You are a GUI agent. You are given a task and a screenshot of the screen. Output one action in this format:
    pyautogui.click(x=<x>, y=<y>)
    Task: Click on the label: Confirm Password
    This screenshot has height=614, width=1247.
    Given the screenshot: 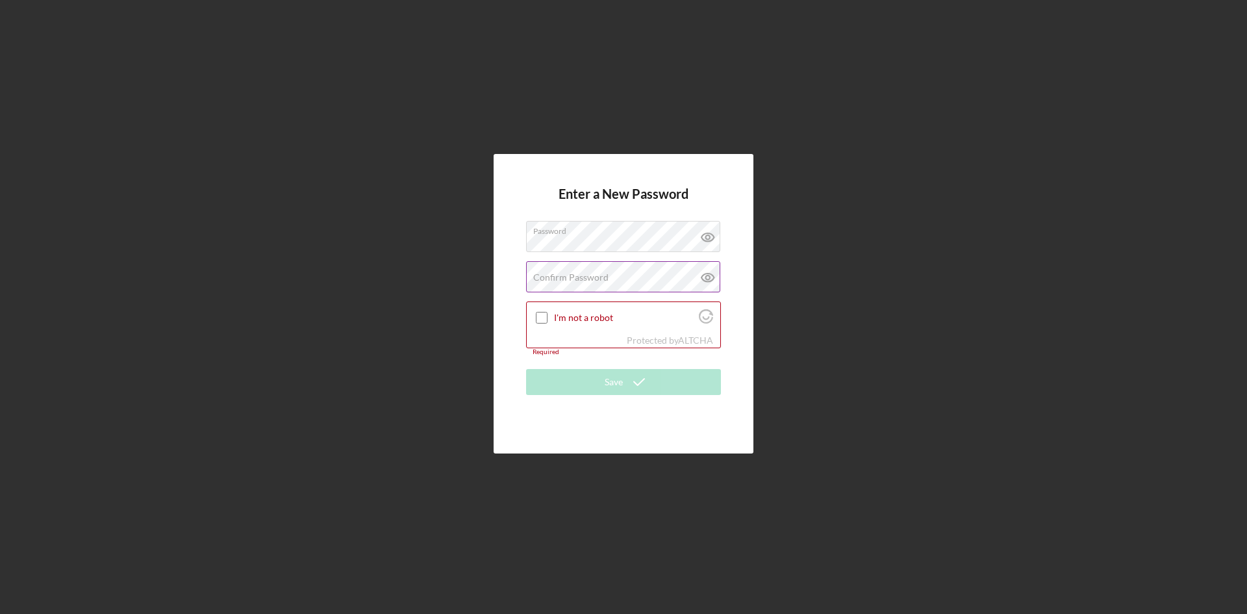 What is the action you would take?
    pyautogui.click(x=571, y=277)
    